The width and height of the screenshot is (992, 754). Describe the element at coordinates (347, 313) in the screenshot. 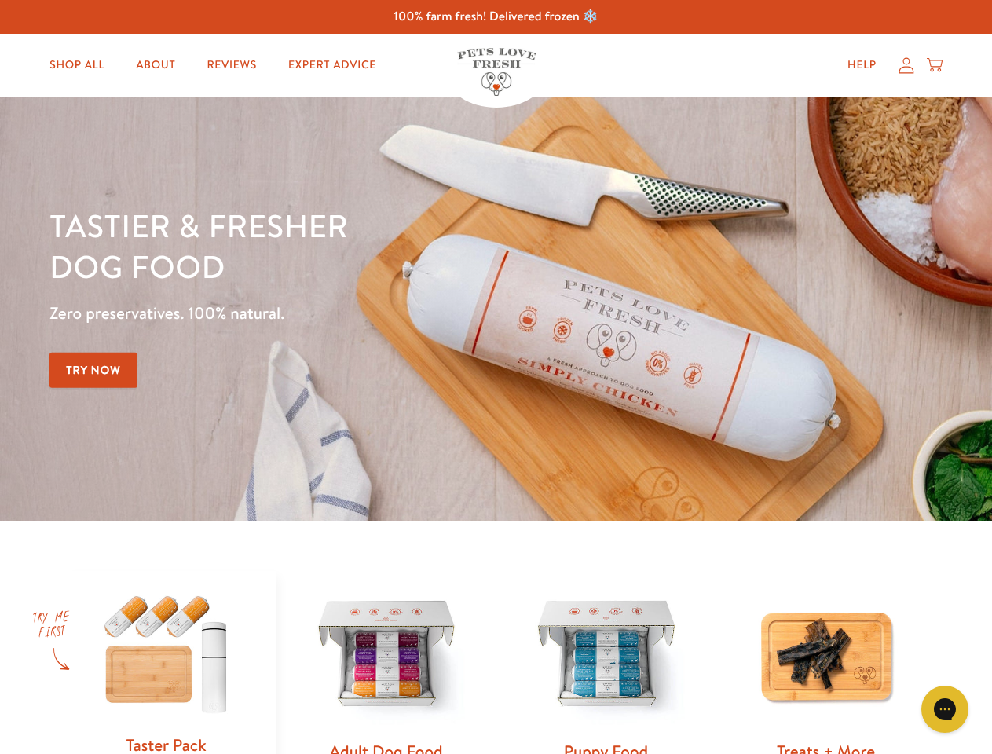

I see `p: Zero preservatives. 100% natural.` at that location.